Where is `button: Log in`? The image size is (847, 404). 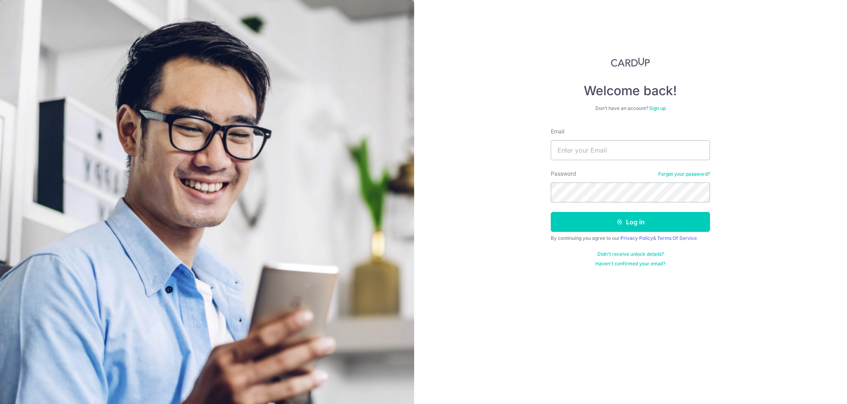 button: Log in is located at coordinates (630, 222).